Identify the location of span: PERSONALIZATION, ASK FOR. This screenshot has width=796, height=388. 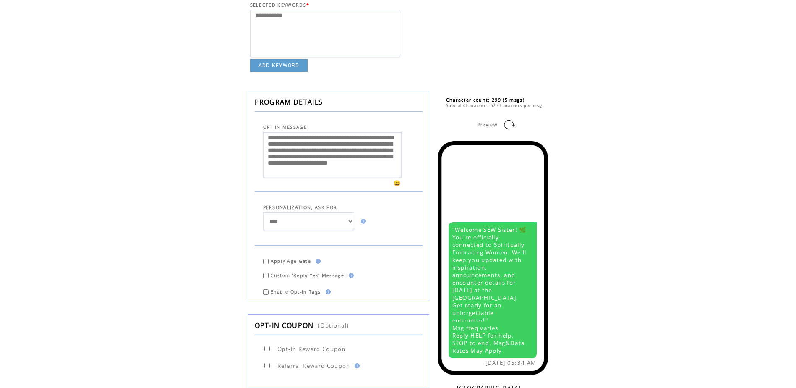
(300, 207).